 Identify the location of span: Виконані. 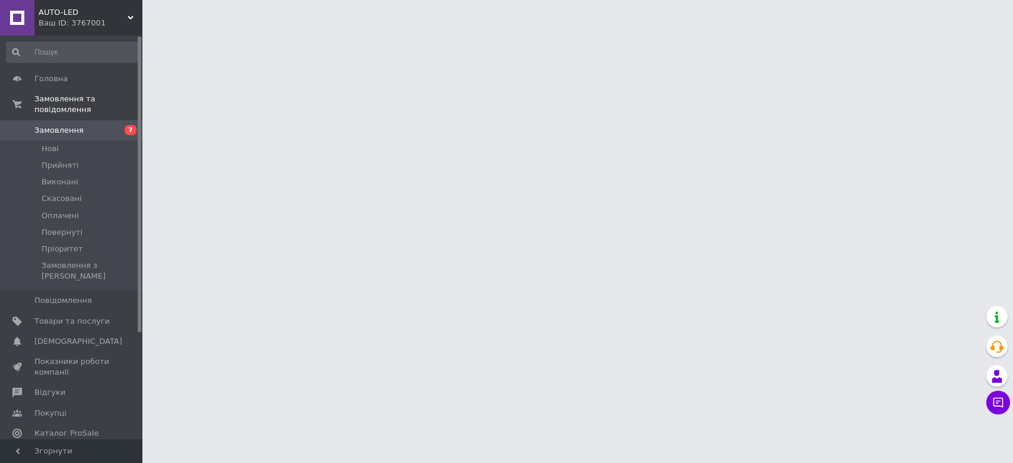
(60, 182).